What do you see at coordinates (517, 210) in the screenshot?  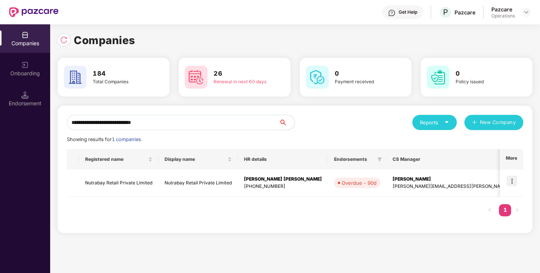 I see `span: right` at bounding box center [517, 210].